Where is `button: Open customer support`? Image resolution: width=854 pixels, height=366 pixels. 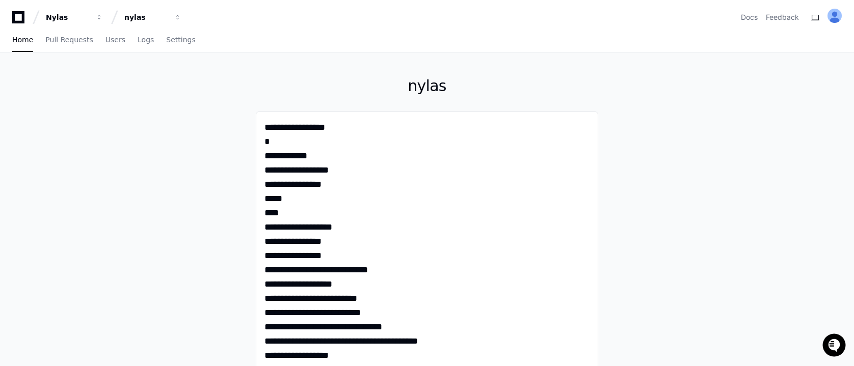 button: Open customer support is located at coordinates (13, 13).